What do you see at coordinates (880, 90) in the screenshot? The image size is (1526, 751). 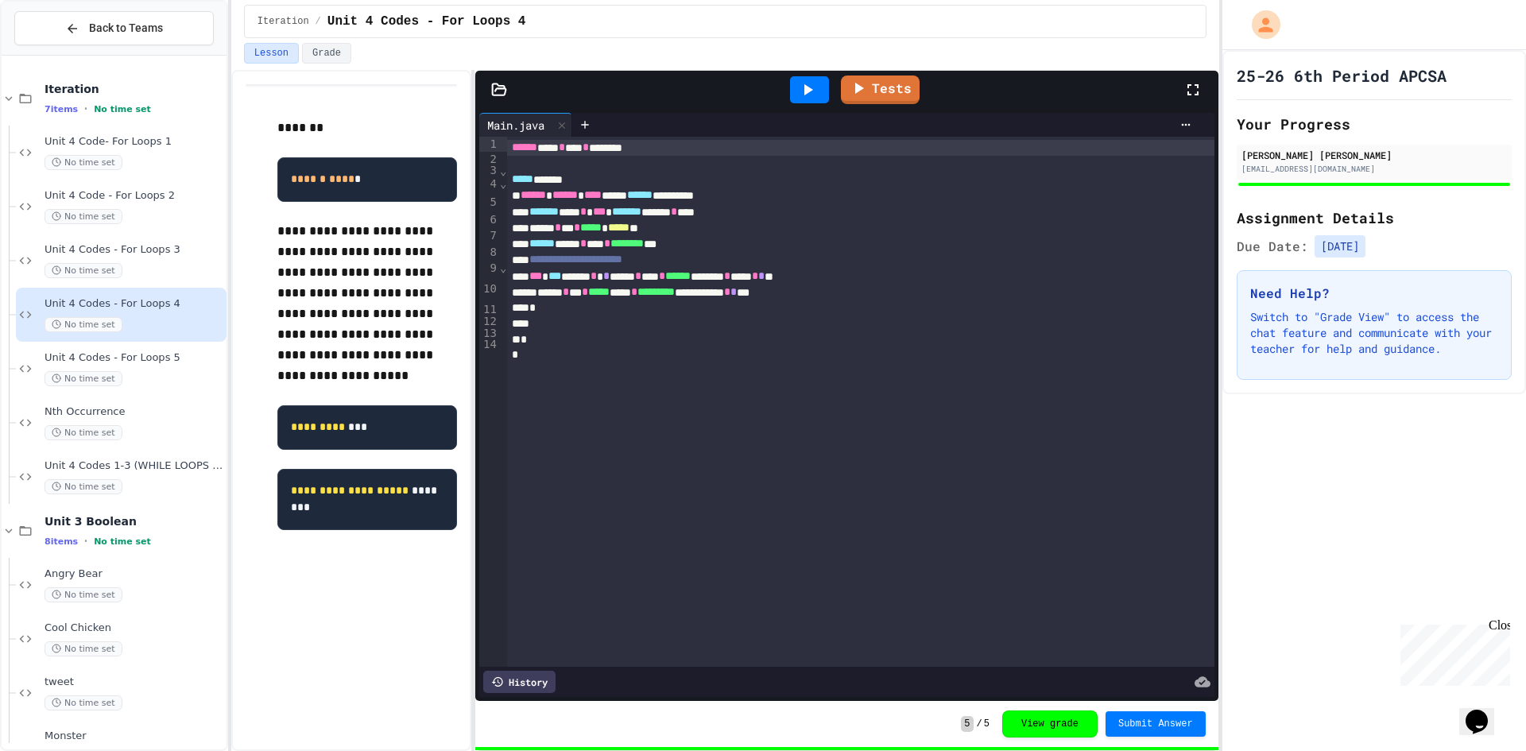 I see `a: Tests` at bounding box center [880, 90].